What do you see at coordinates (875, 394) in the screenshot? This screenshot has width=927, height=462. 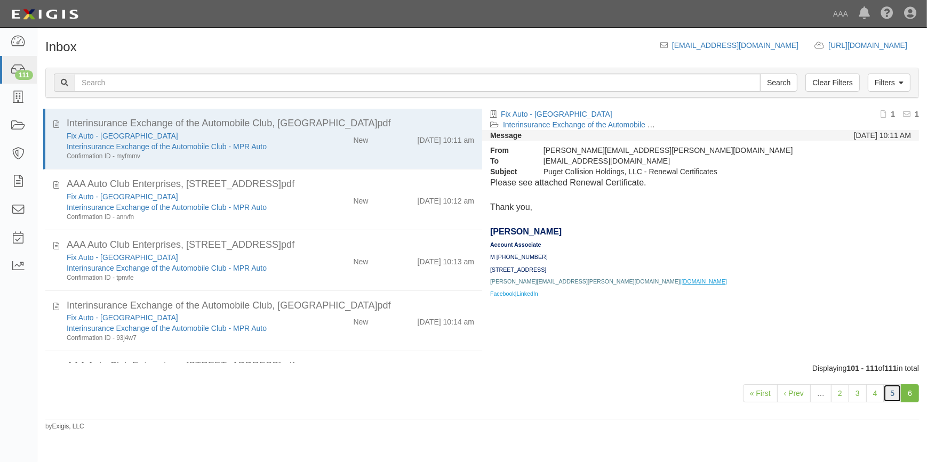 I see `a: 4` at bounding box center [875, 394].